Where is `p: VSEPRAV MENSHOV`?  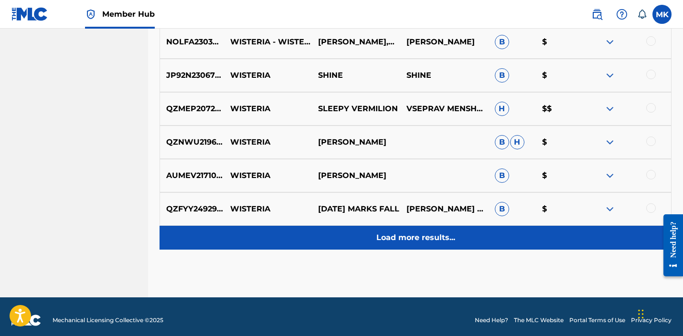 p: VSEPRAV MENSHOV is located at coordinates (444, 109).